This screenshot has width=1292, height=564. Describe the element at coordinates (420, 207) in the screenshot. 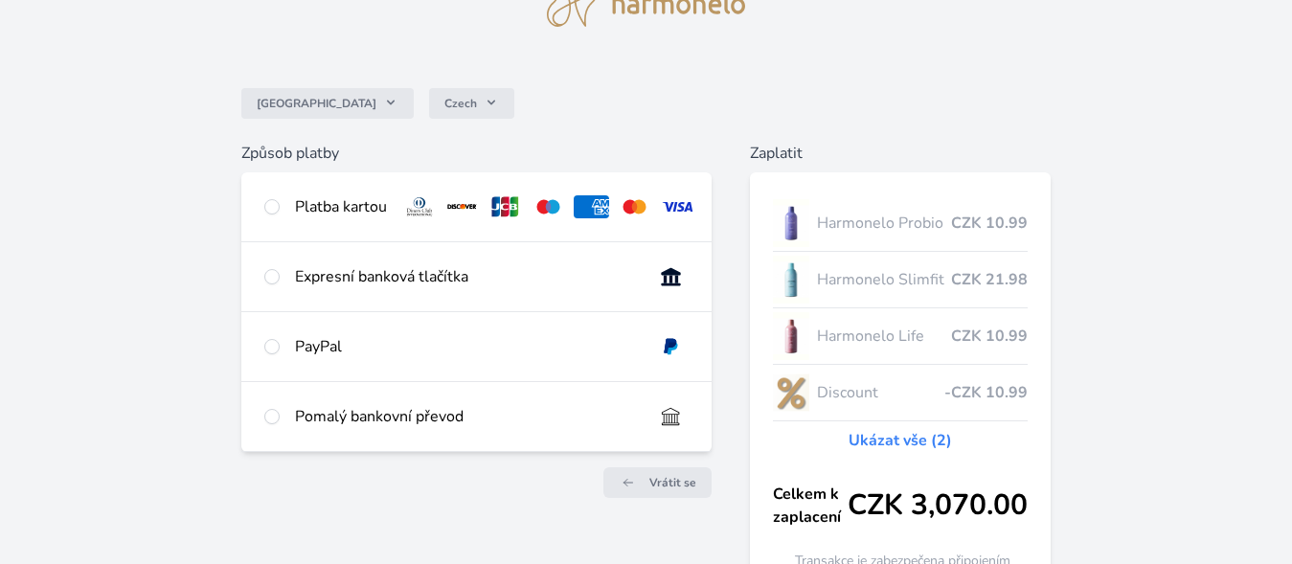

I see `img: diners.svg` at that location.